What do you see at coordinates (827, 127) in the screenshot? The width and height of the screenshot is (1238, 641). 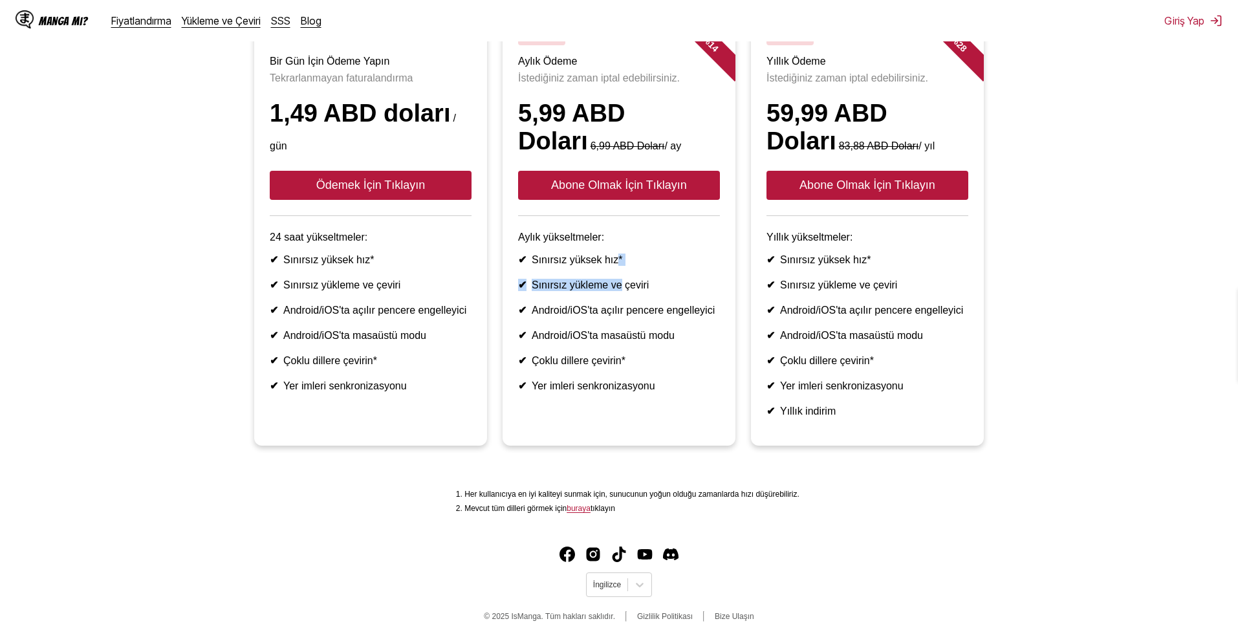 I see `font: 59,99 ABD Doları` at bounding box center [827, 127].